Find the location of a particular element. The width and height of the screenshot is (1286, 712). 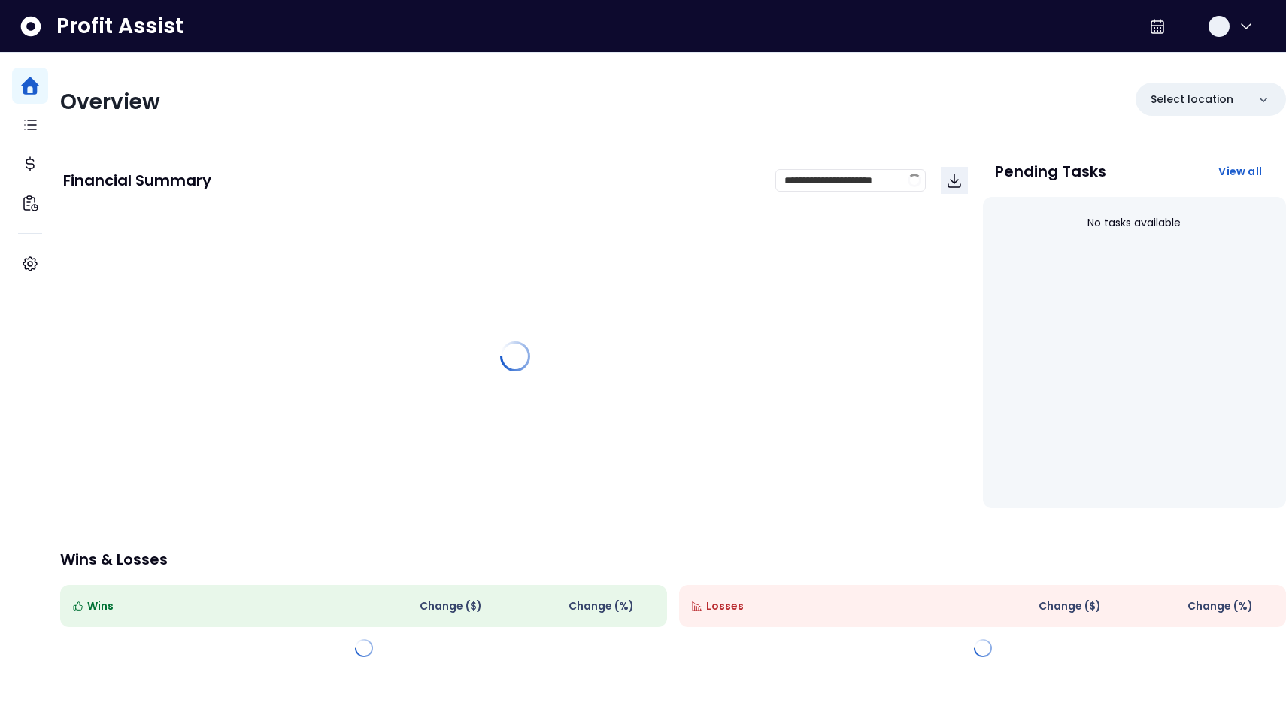

button: Download is located at coordinates (955, 181).